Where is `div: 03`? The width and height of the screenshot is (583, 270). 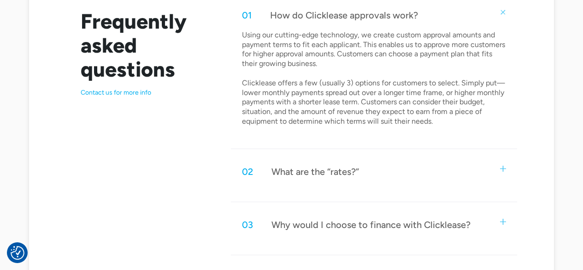
div: 03 is located at coordinates (247, 224).